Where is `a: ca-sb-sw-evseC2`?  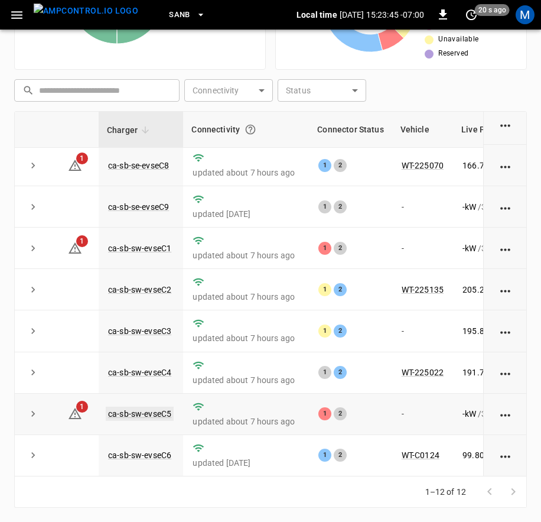
a: ca-sb-sw-evseC2 is located at coordinates (139, 289).